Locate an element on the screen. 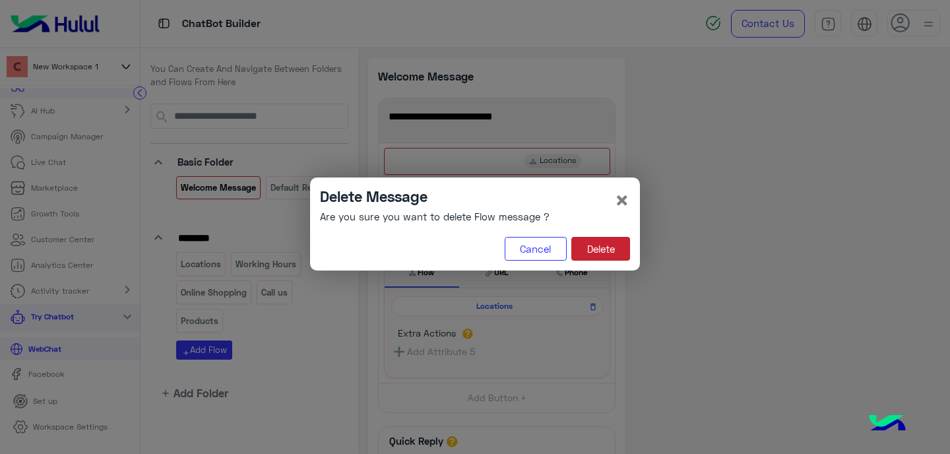  button: Cancel is located at coordinates (535, 249).